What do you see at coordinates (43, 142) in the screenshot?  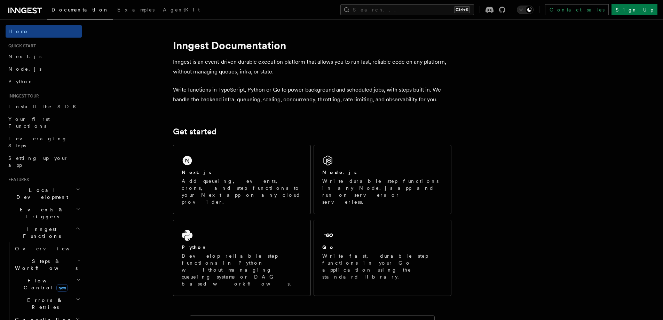 I see `a: Leveraging Steps` at bounding box center [43, 142].